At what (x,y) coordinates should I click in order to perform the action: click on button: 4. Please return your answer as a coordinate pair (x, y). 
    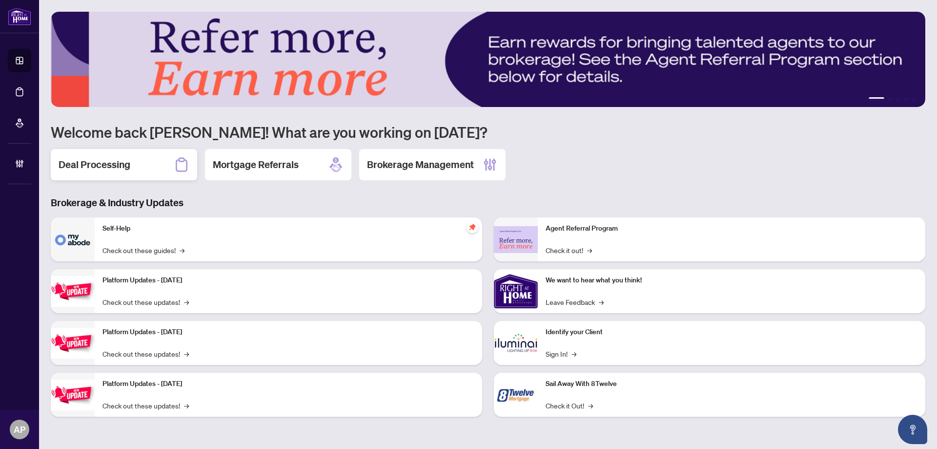
    Looking at the image, I should click on (906, 99).